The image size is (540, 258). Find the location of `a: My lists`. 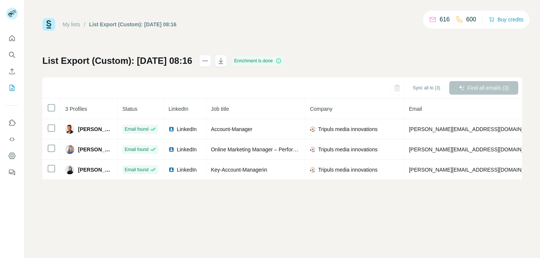

a: My lists is located at coordinates (71, 24).